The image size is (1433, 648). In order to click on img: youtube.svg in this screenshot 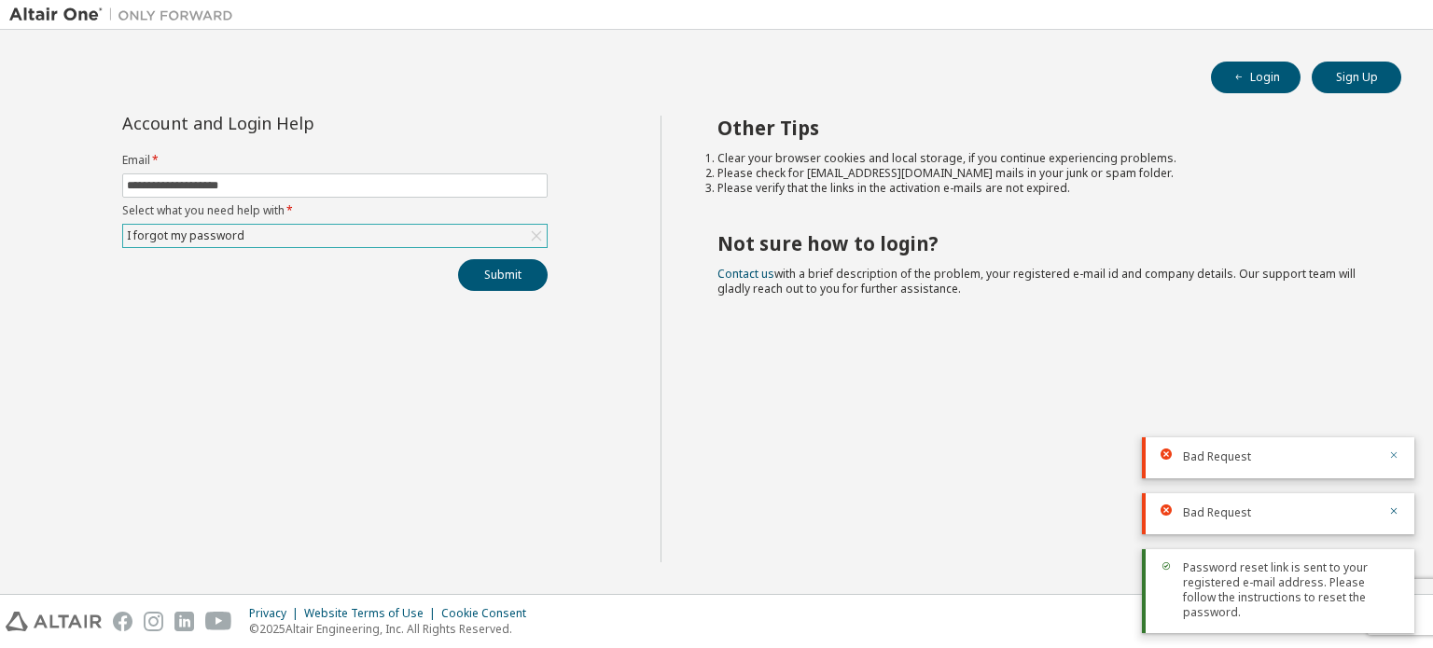, I will do `click(218, 621)`.